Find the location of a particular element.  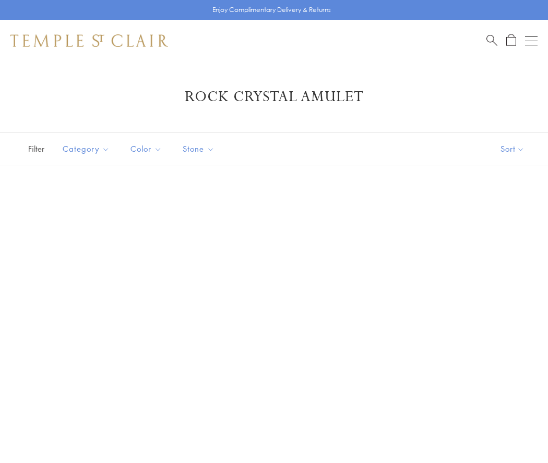

button: Category is located at coordinates (86, 149).